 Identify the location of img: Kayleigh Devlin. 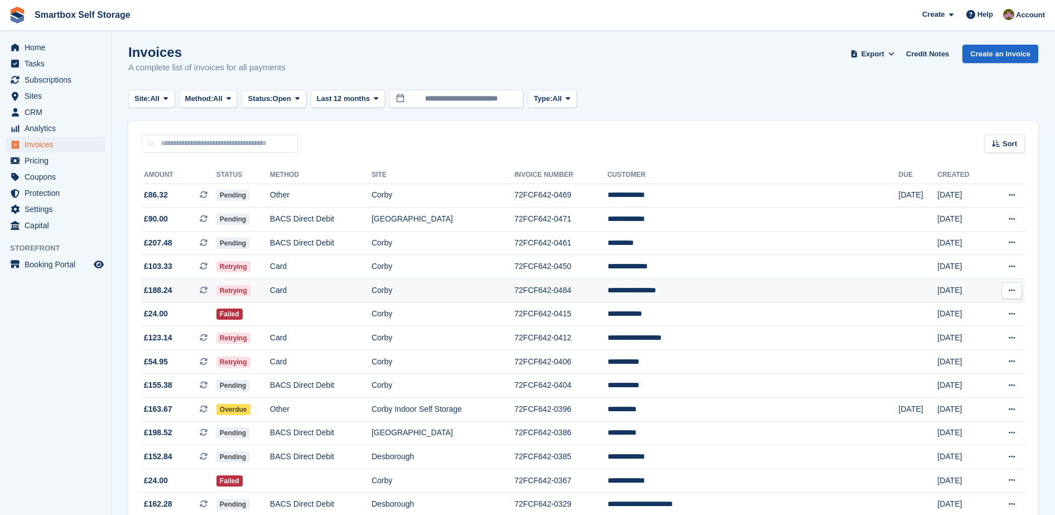
(1009, 15).